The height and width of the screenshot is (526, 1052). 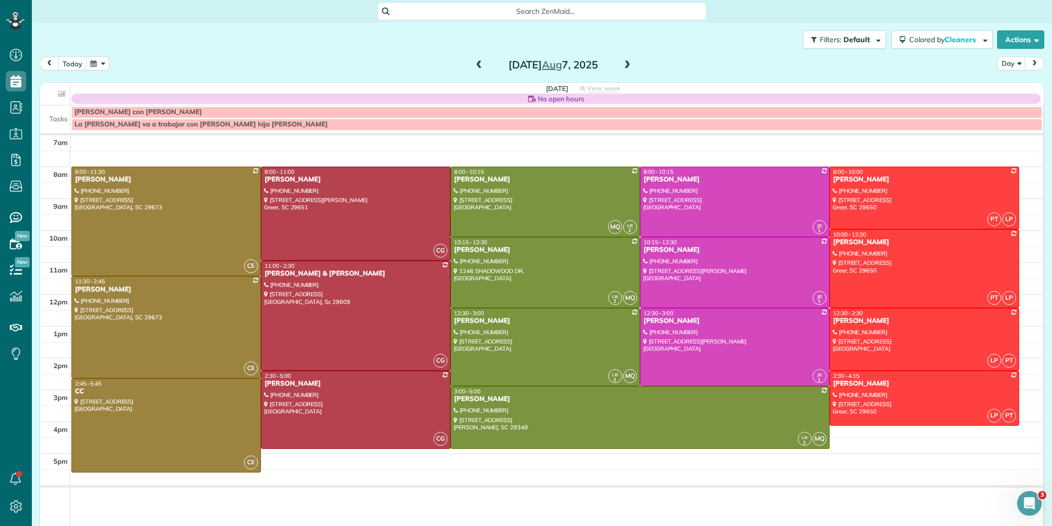 What do you see at coordinates (604, 88) in the screenshot?
I see `span: View week` at bounding box center [604, 88].